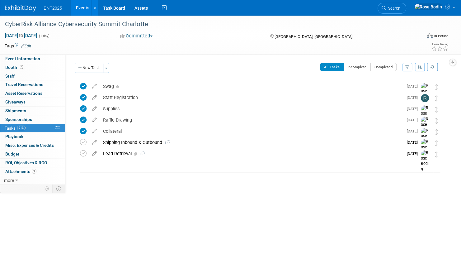  What do you see at coordinates (44, 36) in the screenshot?
I see `span: (1 day)` at bounding box center [44, 36].